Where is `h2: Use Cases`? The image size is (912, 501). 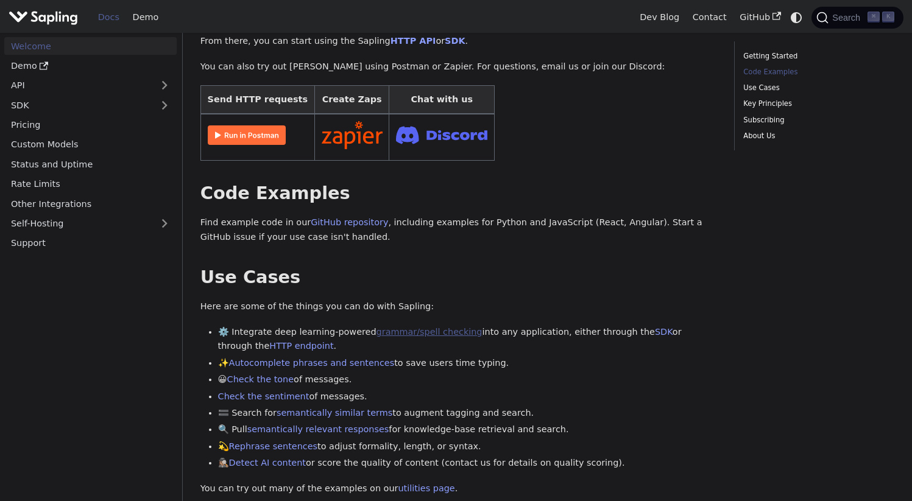 h2: Use Cases is located at coordinates (458, 278).